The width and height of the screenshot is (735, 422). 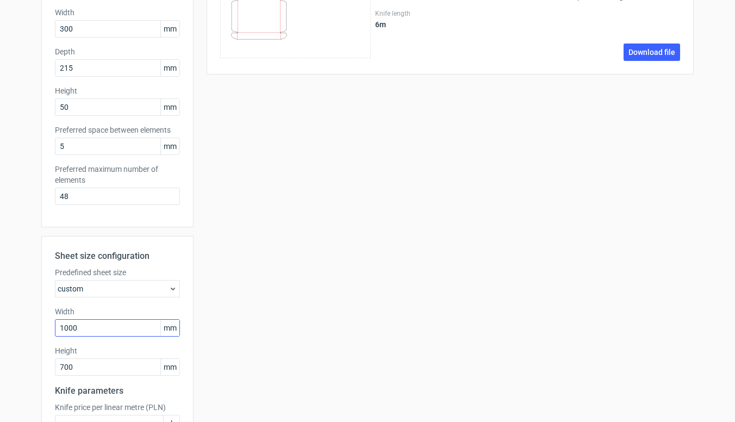 I want to click on label: Predefined sheet size, so click(x=117, y=272).